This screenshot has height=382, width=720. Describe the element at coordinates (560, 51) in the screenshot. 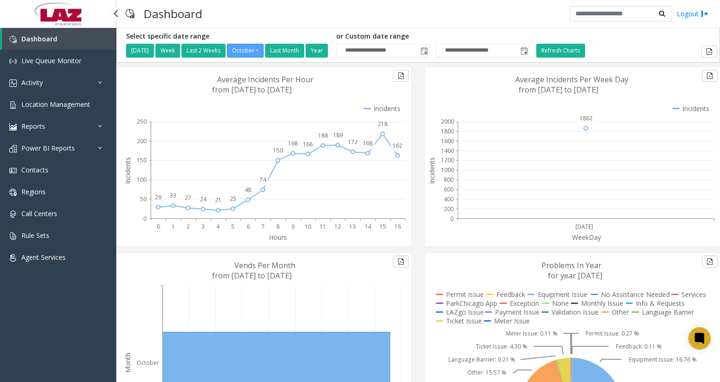

I see `button: Refresh Charts` at that location.